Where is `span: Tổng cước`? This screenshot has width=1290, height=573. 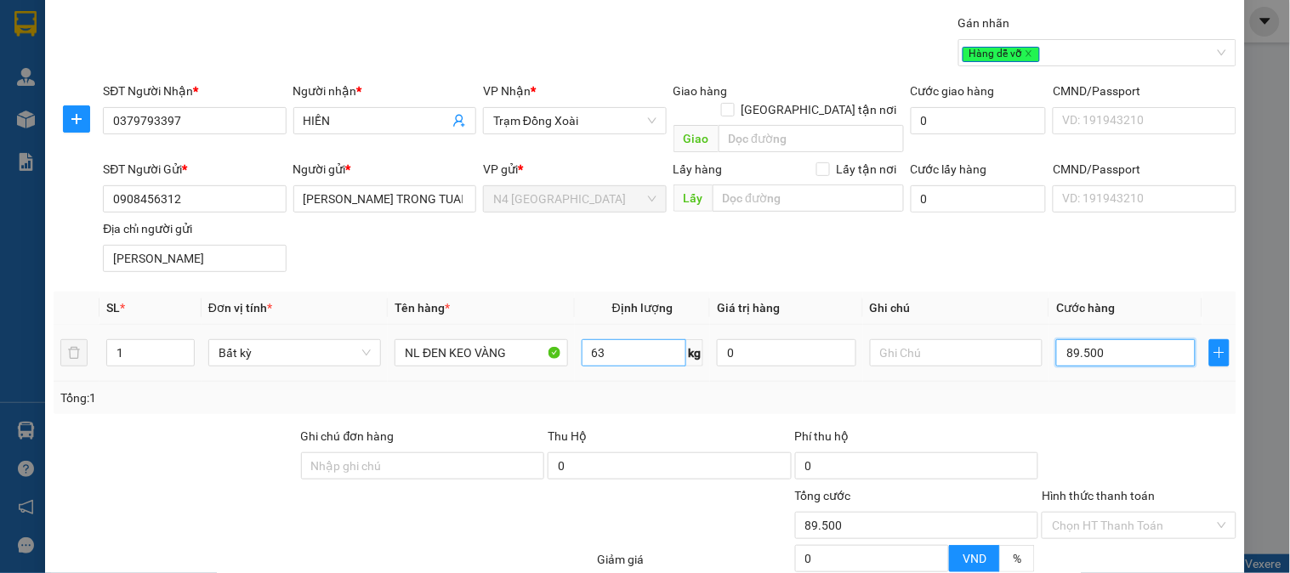
span: Tổng cước is located at coordinates (823, 496).